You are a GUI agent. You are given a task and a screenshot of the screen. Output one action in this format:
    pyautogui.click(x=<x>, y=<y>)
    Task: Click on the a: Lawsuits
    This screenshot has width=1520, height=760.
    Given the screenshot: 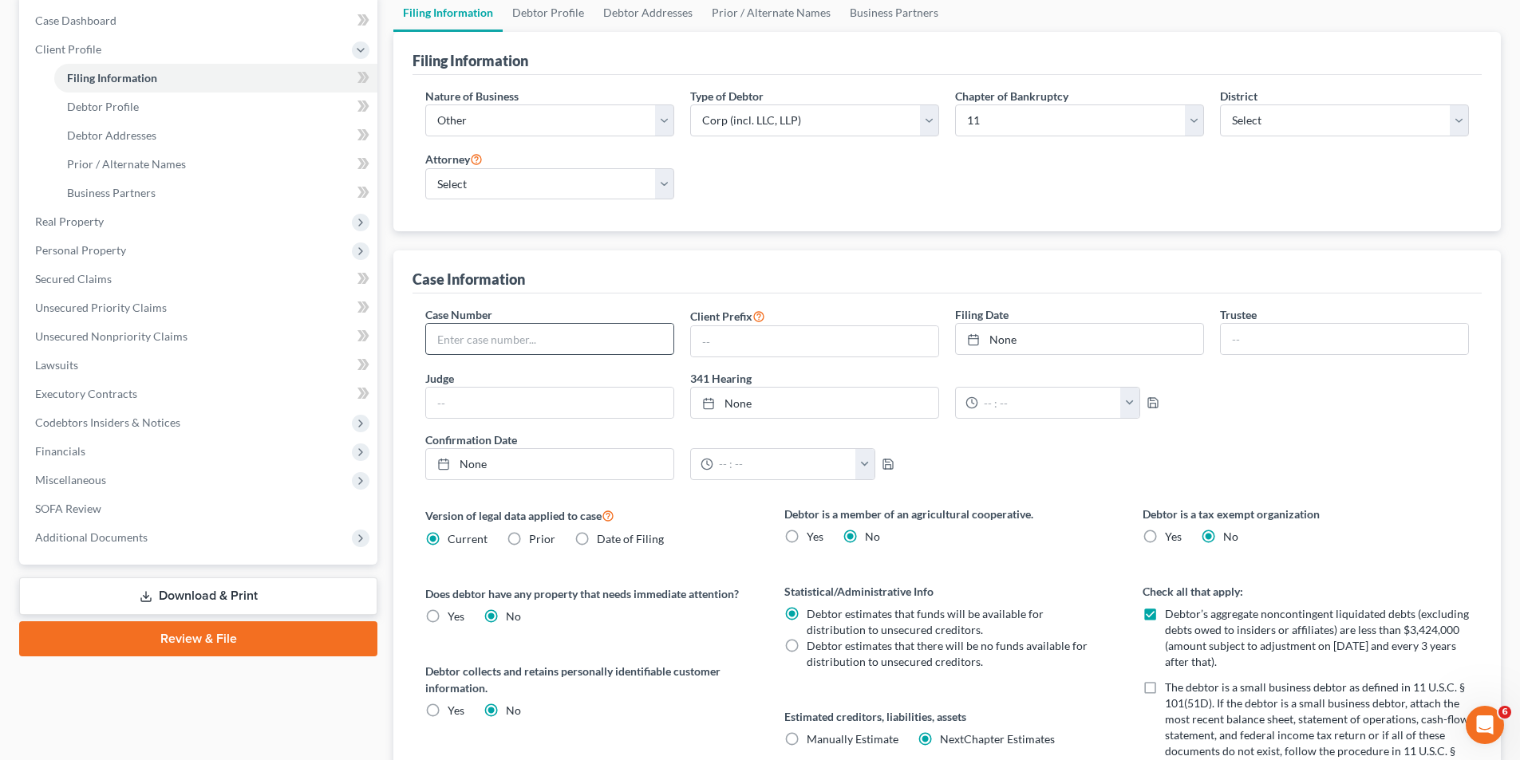 What is the action you would take?
    pyautogui.click(x=199, y=365)
    